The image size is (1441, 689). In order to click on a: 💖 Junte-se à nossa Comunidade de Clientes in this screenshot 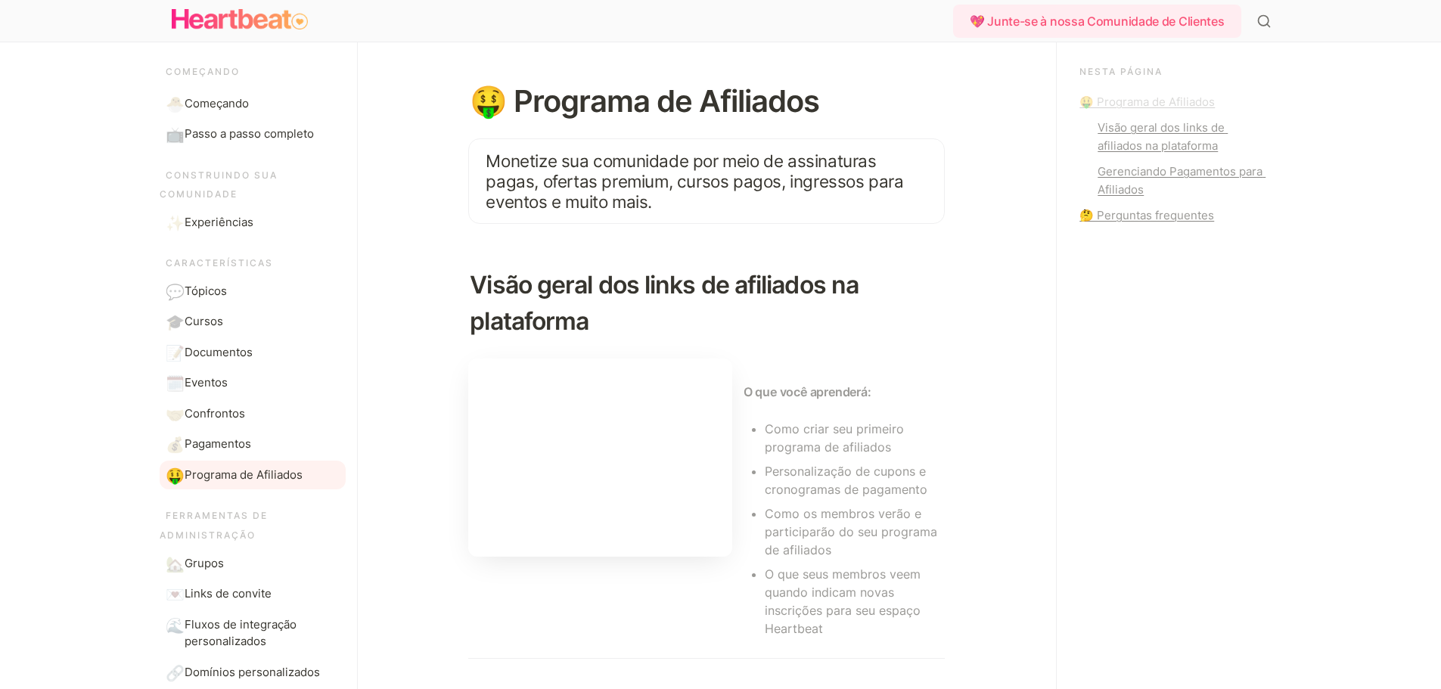, I will do `click(1100, 21)`.